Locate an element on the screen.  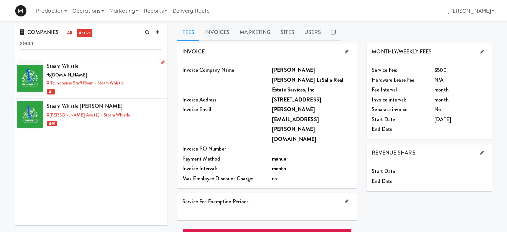
span: Invoice Address is located at coordinates (199, 99).